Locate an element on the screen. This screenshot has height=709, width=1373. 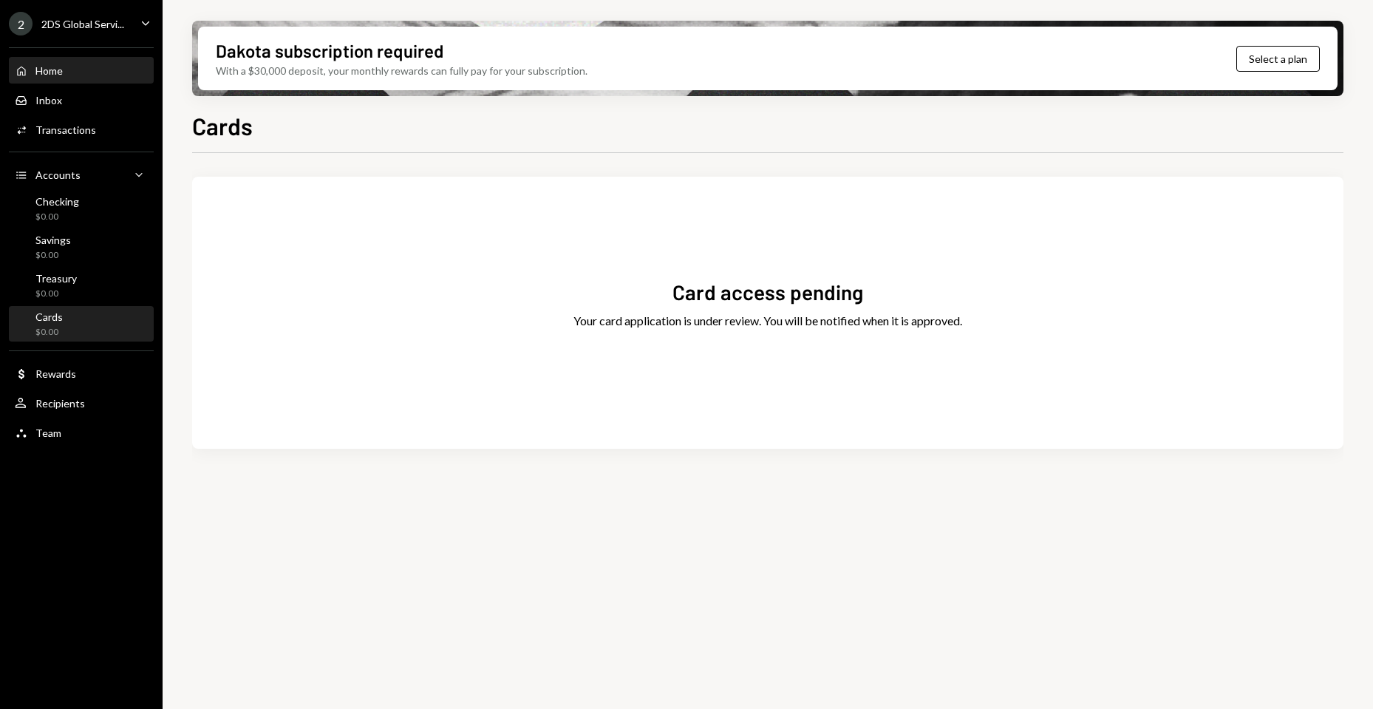
div: Recipients is located at coordinates (60, 403).